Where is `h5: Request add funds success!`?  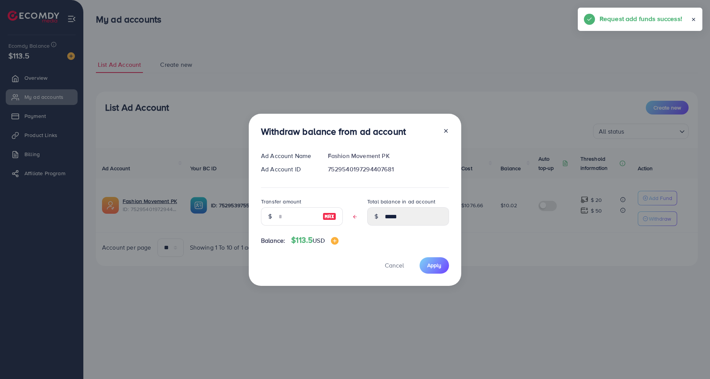
h5: Request add funds success! is located at coordinates (640, 19).